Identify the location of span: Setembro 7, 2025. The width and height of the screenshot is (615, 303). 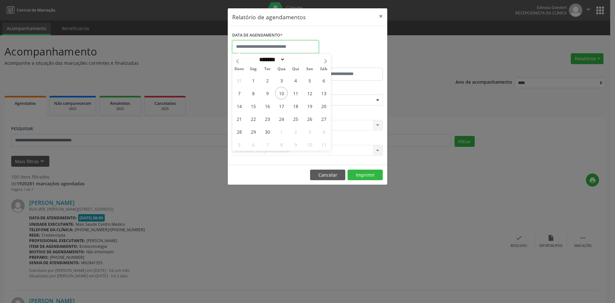
(239, 93).